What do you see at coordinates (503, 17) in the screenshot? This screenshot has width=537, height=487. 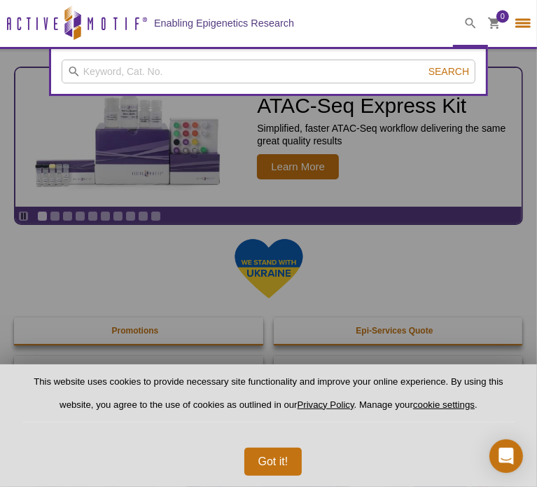 I see `span: 0` at bounding box center [503, 17].